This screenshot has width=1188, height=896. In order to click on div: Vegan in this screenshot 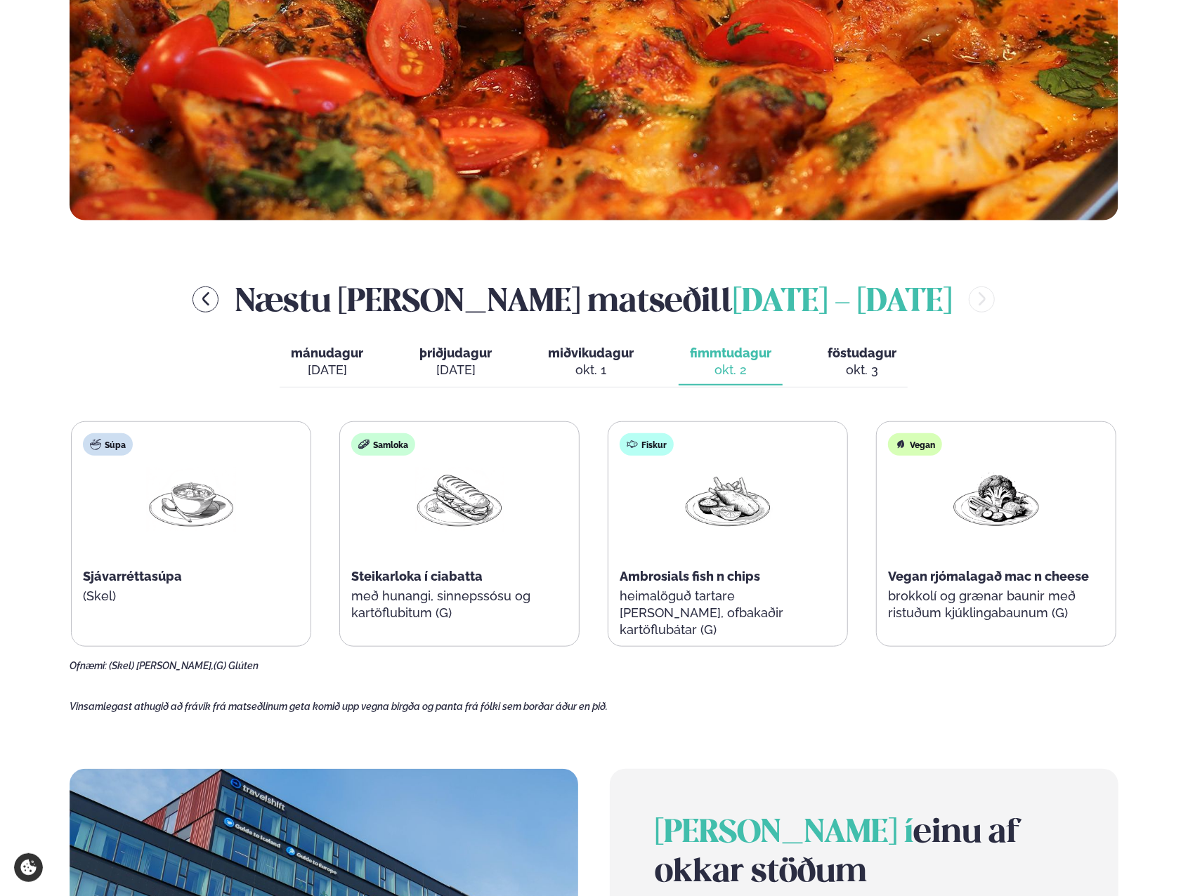, I will do `click(915, 445)`.